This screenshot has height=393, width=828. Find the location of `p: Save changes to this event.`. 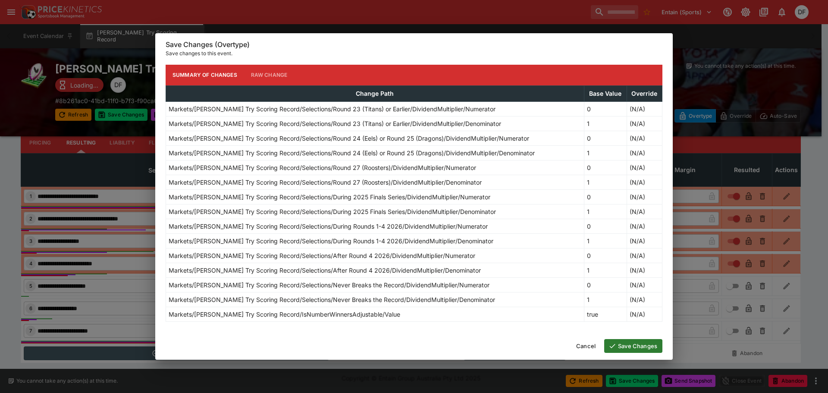

p: Save changes to this event. is located at coordinates (414, 53).